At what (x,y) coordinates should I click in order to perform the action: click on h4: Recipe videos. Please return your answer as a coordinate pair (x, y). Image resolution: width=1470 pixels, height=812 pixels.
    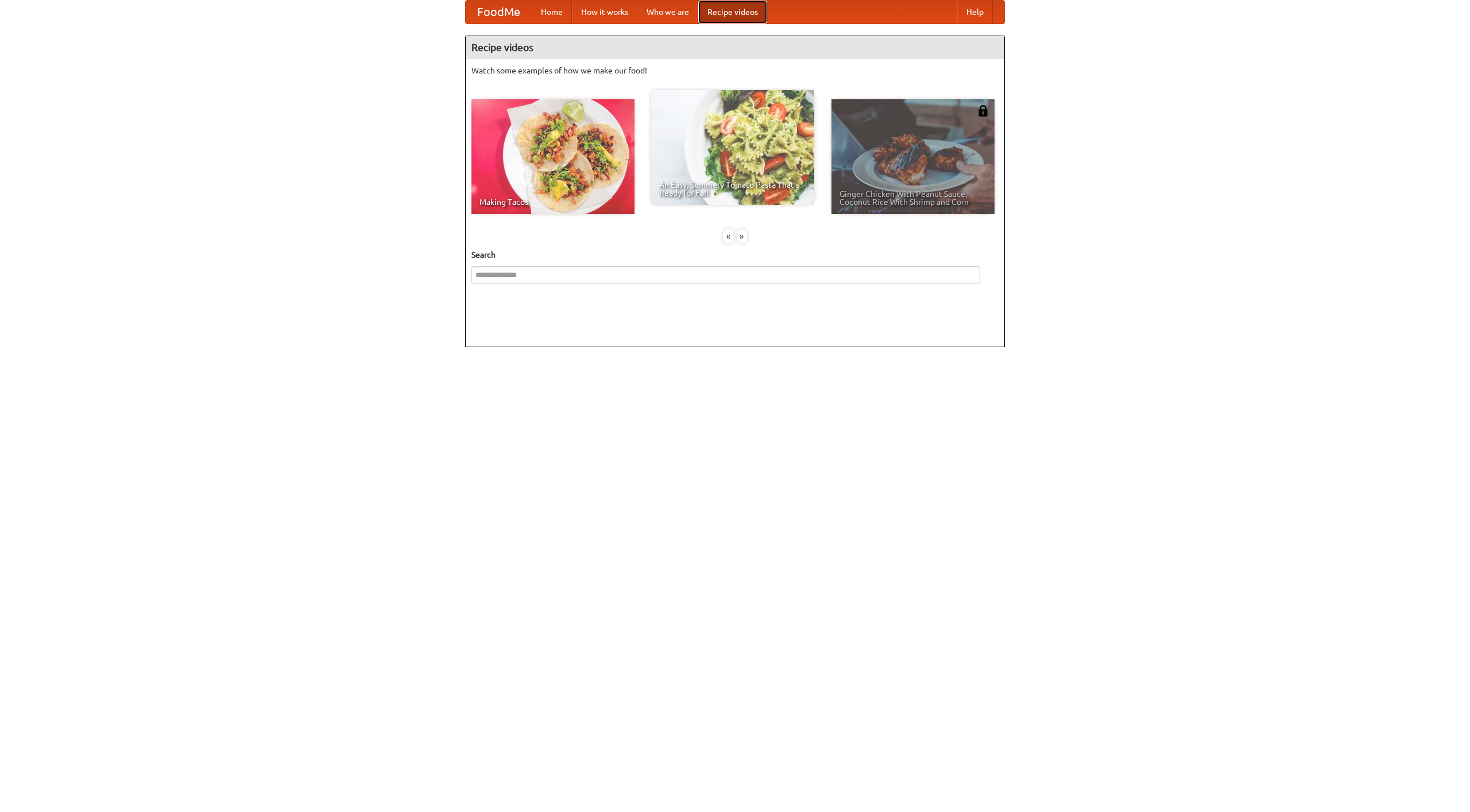
    Looking at the image, I should click on (735, 48).